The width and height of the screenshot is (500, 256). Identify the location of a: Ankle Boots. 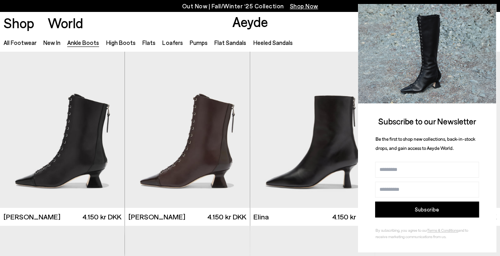
(83, 43).